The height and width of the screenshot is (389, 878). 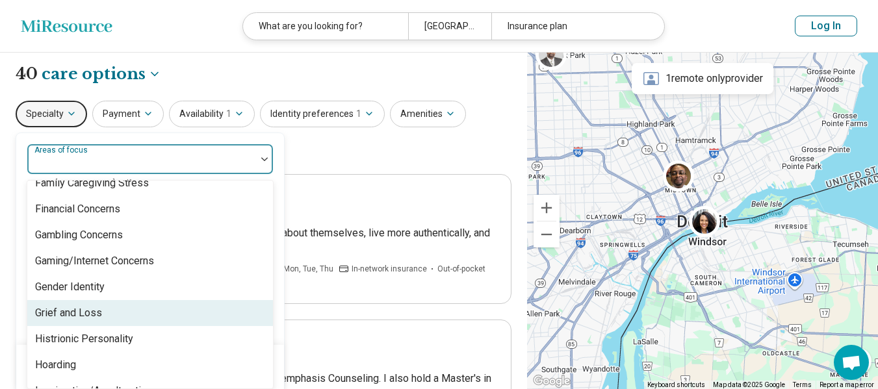 What do you see at coordinates (547, 208) in the screenshot?
I see `button: Zoom in` at bounding box center [547, 208].